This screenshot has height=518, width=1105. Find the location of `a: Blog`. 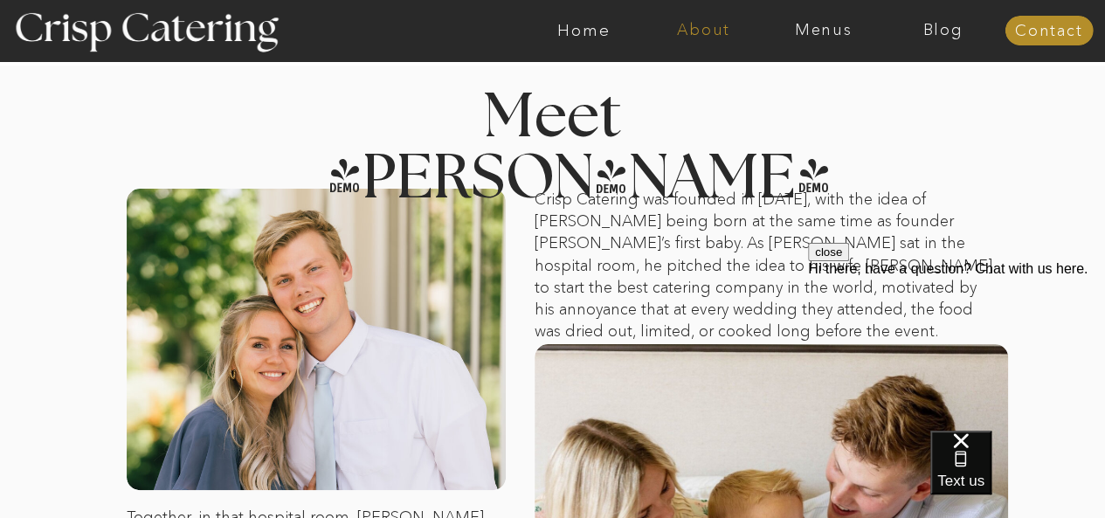

a: Blog is located at coordinates (943, 31).